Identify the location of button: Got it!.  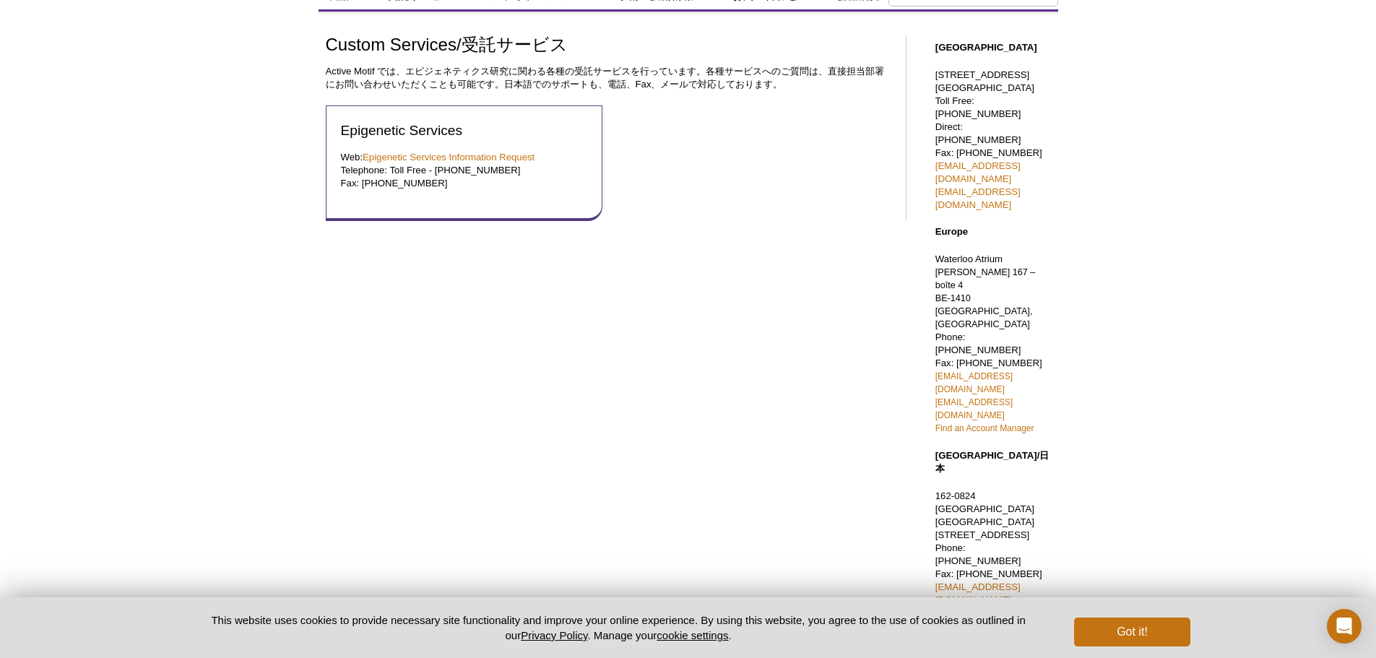
(1132, 632).